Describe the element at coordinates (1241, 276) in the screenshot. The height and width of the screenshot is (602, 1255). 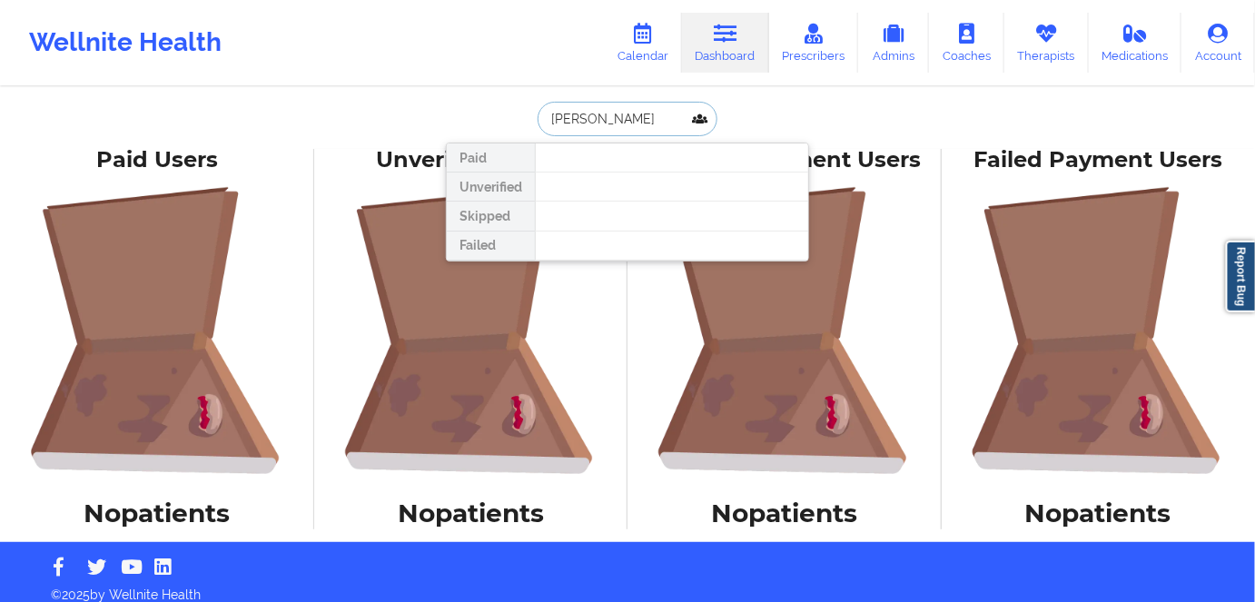
I see `a: Report Bug` at that location.